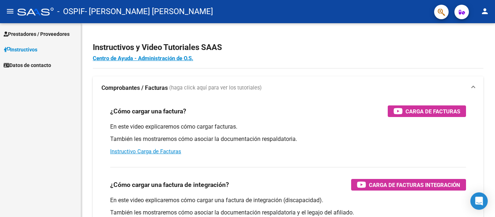 The image size is (495, 217). What do you see at coordinates (288, 88) in the screenshot?
I see `mat-expansion-panel-header: Comprobantes / Facturas (haga click aquí para ver los tutoriales)` at bounding box center [288, 88].